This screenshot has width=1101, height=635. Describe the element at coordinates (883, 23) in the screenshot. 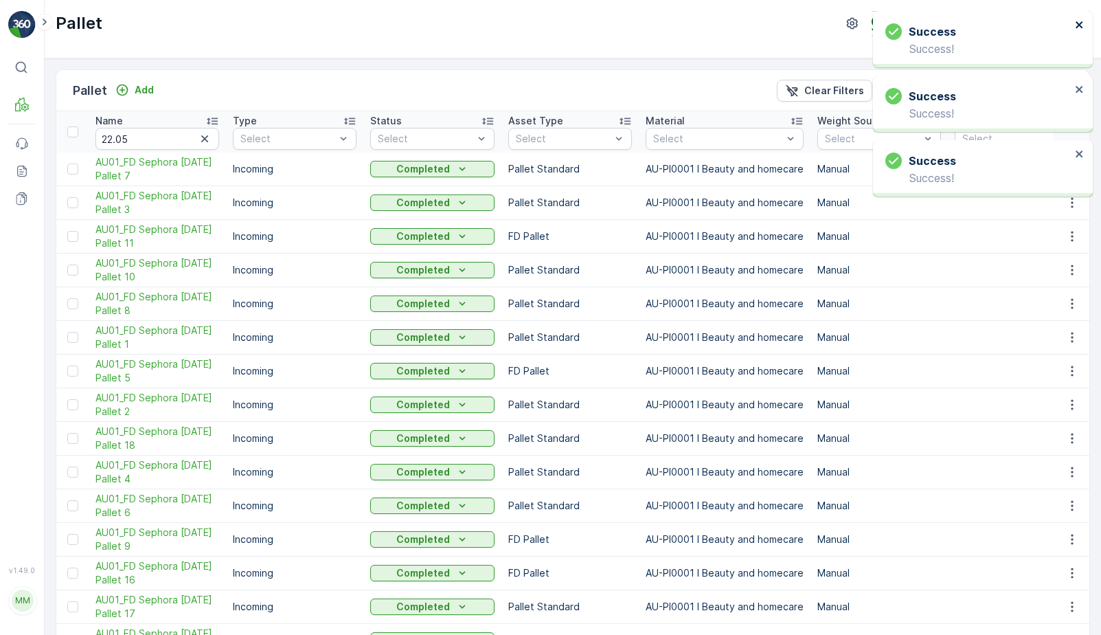

I see `img: terracycle_logo.png` at that location.